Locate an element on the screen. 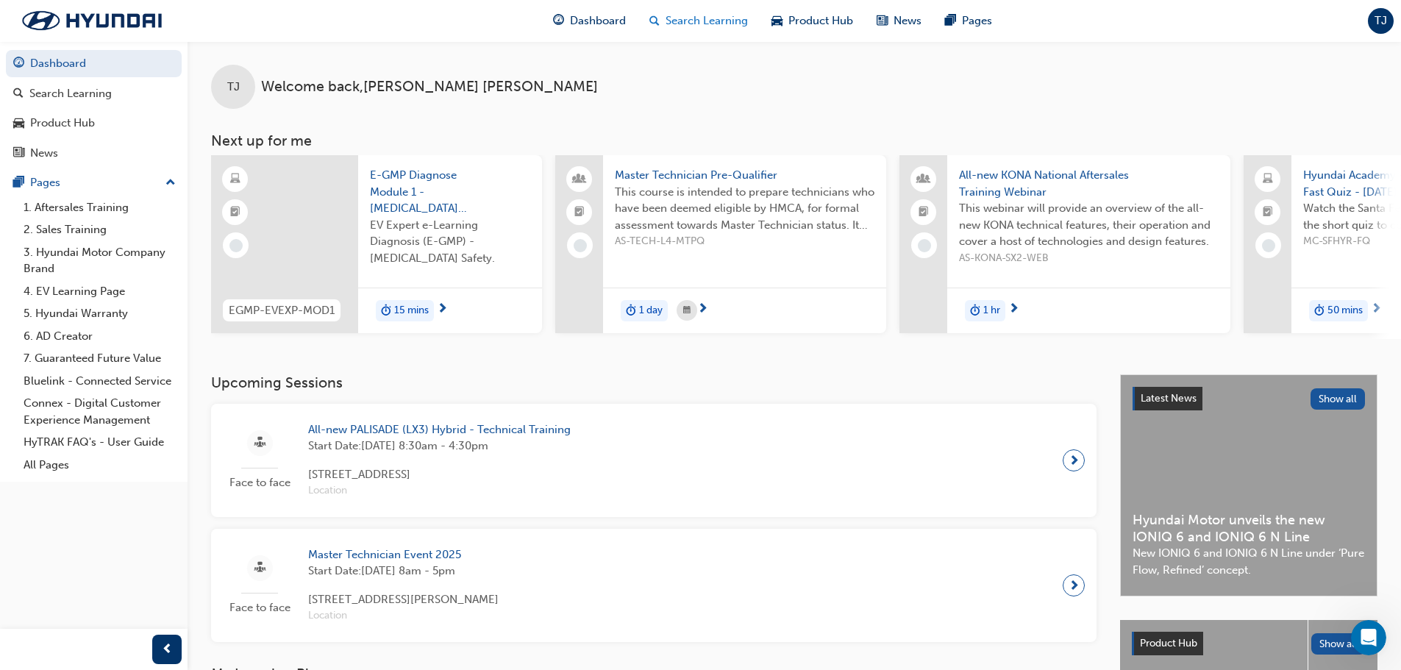  span: This course is intended to prepare technicians who have been deemed eligible by HMCA, for formal ... is located at coordinates (744, 209).